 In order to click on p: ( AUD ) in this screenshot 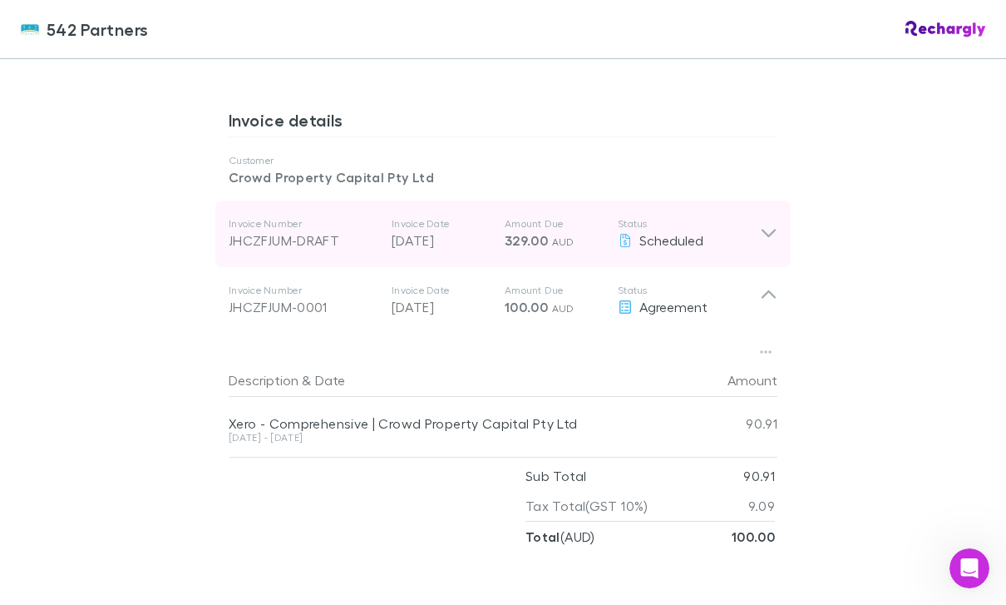, I will do `click(560, 536)`.